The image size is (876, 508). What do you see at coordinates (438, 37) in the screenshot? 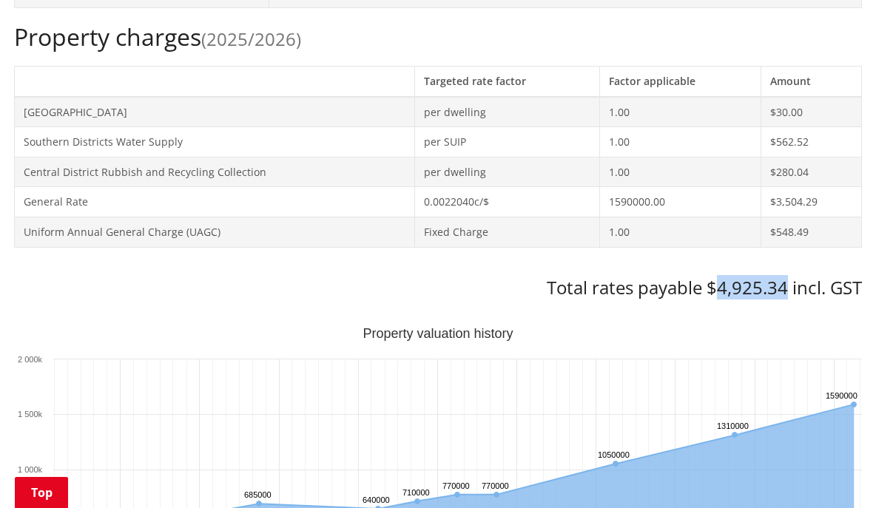
I see `h2: Property charges` at bounding box center [438, 37].